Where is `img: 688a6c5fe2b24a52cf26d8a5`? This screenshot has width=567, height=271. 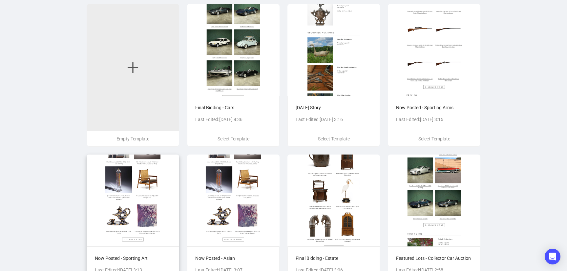 img: 688a6c5fe2b24a52cf26d8a5 is located at coordinates (434, 201).